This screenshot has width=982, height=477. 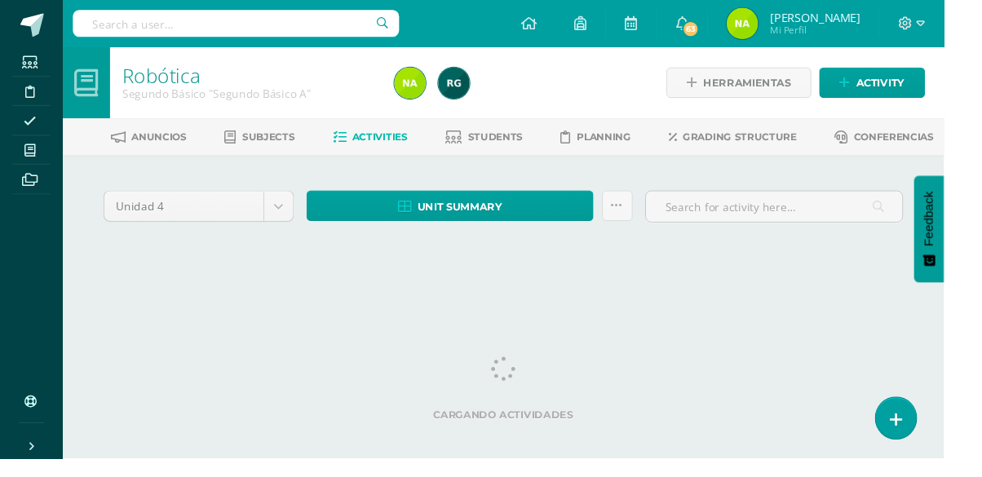 I want to click on a: Grading structure, so click(x=762, y=143).